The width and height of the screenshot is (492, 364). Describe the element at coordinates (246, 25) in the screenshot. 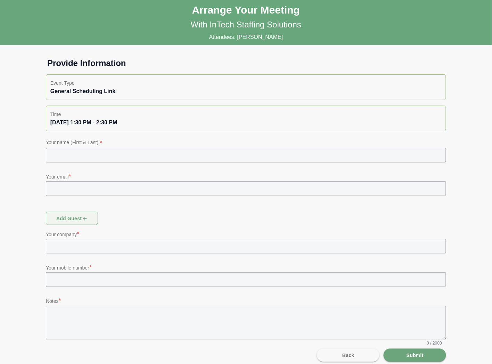

I see `p: With InTech Staffing Solutions` at that location.